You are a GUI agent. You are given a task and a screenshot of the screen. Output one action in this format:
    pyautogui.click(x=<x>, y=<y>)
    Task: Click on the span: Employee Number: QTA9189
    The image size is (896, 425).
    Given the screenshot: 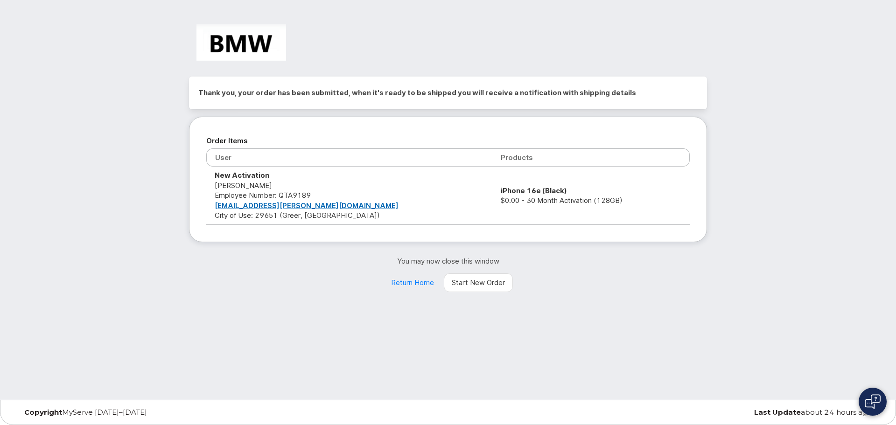 What is the action you would take?
    pyautogui.click(x=263, y=195)
    